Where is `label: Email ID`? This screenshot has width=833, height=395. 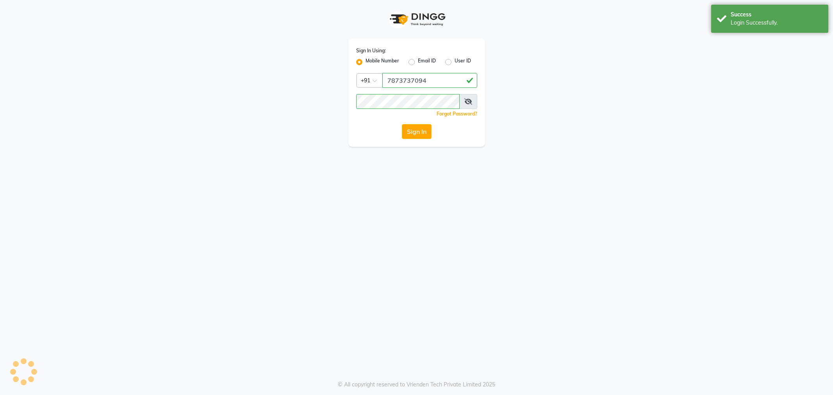
label: Email ID is located at coordinates (427, 62).